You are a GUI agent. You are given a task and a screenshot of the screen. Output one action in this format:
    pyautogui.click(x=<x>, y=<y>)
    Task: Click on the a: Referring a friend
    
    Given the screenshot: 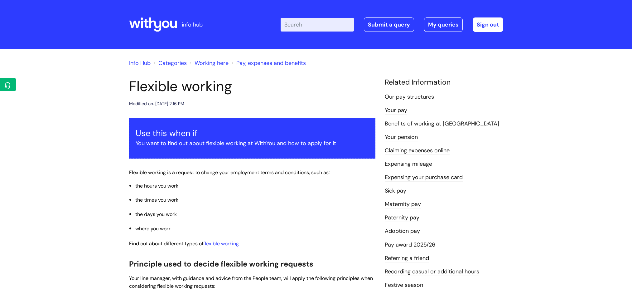 What is the action you would take?
    pyautogui.click(x=407, y=258)
    